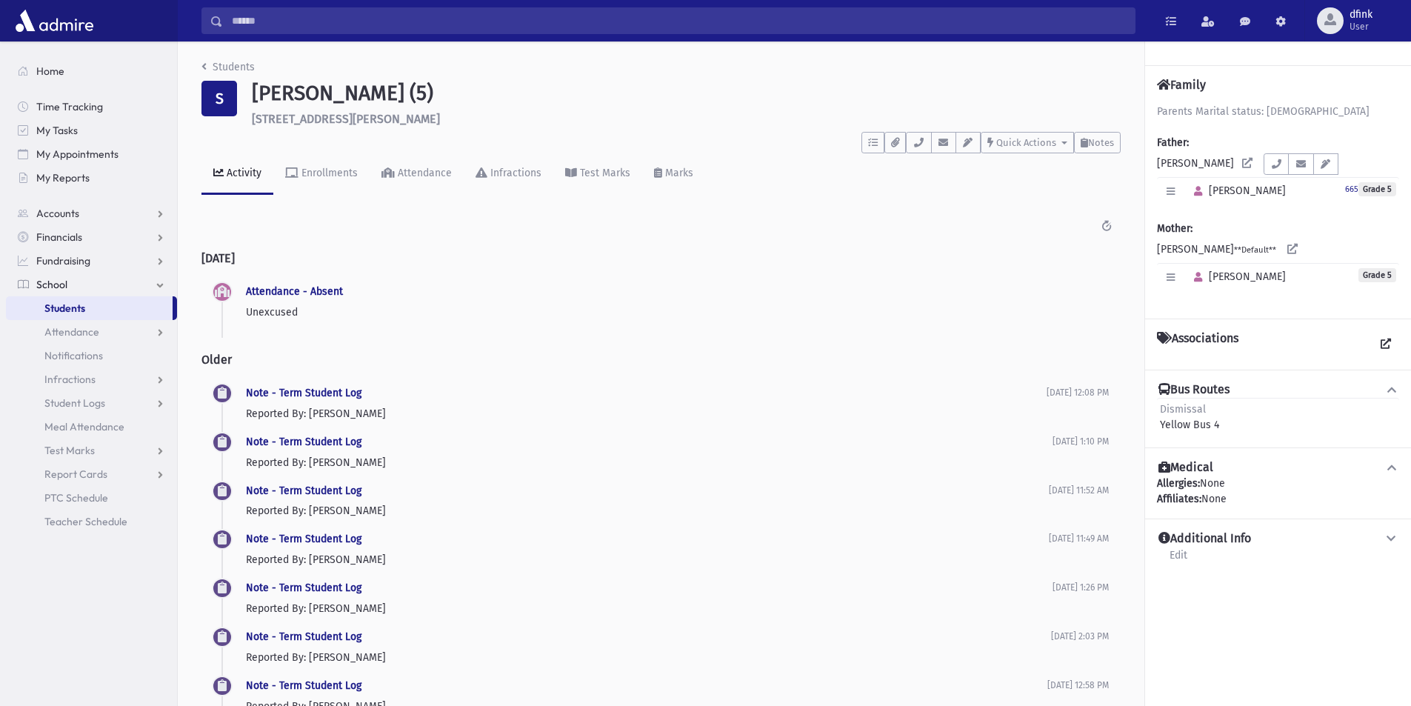 Image resolution: width=1411 pixels, height=706 pixels. Describe the element at coordinates (91, 427) in the screenshot. I see `a: Meal Attendance` at that location.